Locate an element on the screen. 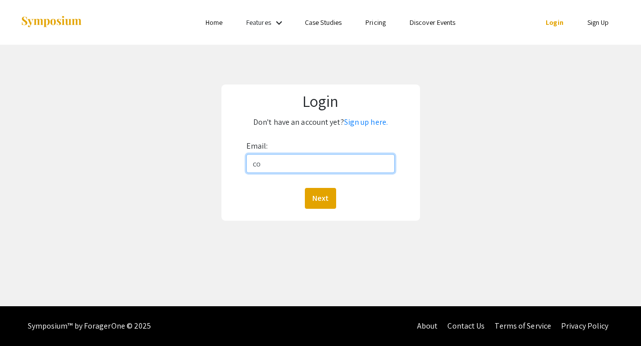 The height and width of the screenshot is (346, 641). a: Sign up here. is located at coordinates (366, 122).